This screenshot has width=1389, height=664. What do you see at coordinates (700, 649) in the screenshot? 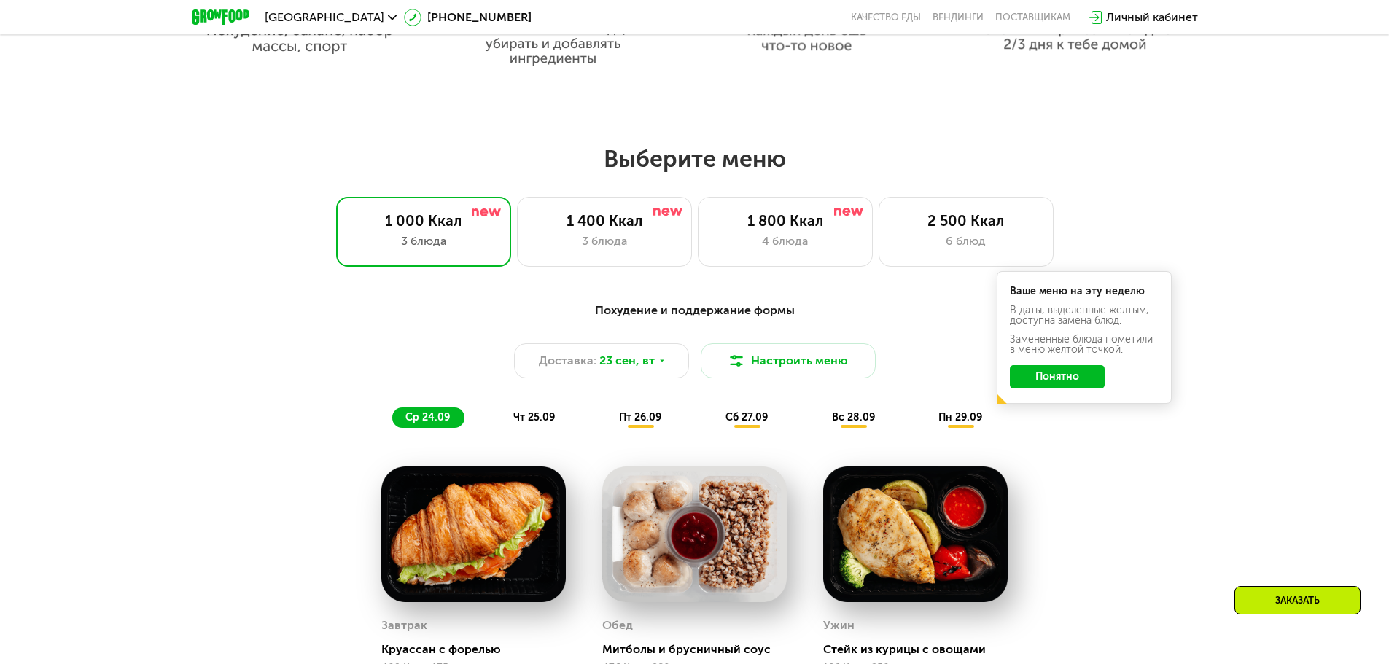
I see `div: Митболы и брусничный соус` at bounding box center [700, 649].